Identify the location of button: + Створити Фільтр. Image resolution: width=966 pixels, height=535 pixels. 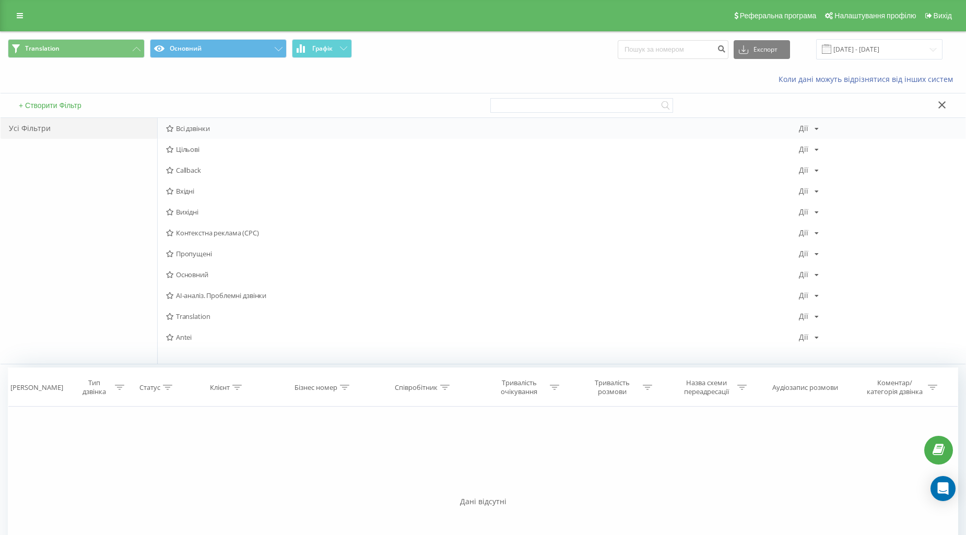
(50, 105).